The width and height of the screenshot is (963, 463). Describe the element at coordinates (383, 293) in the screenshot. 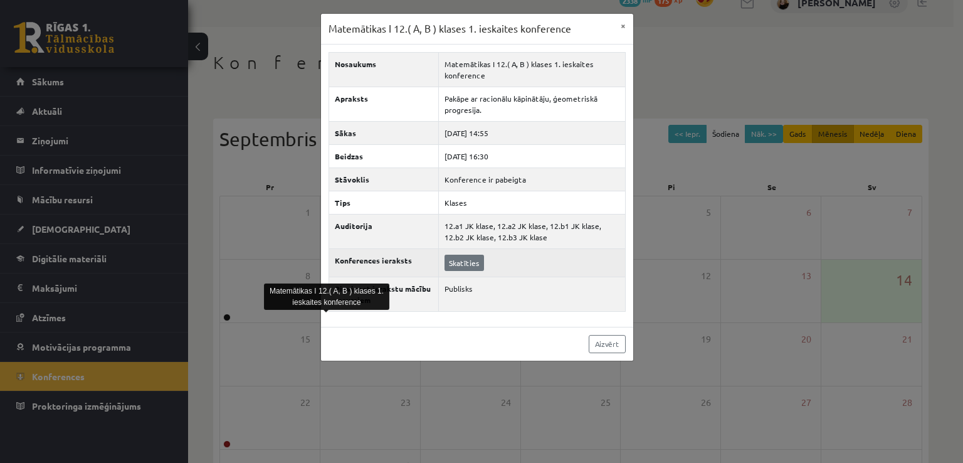

I see `th: Pievienot ierakstu mācību resursiem` at that location.